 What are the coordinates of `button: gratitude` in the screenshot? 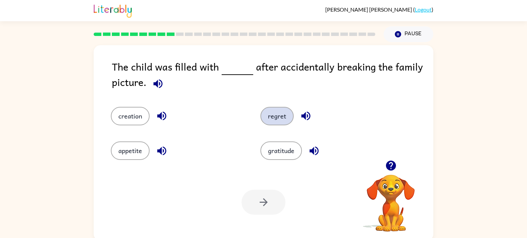 It's located at (281, 151).